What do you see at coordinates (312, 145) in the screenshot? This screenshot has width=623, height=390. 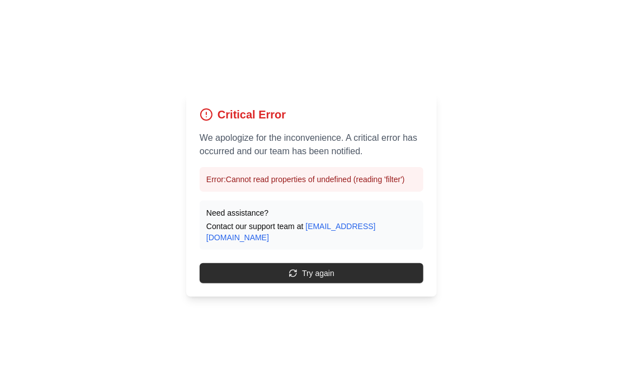 I see `p: We apologize for the inconvenience. A critical error has occurred and our team has been notified.` at bounding box center [312, 145].